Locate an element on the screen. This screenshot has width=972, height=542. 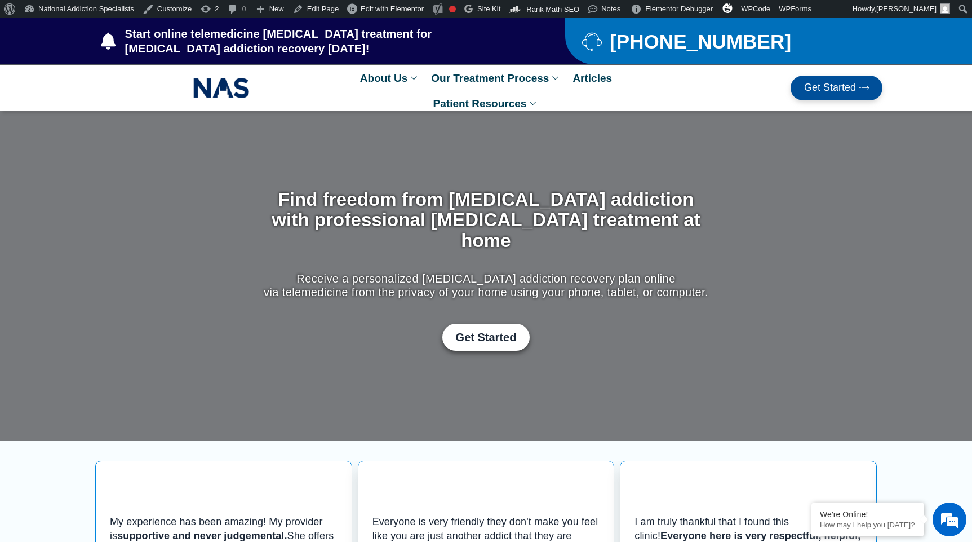
b: supportive and never judgemental. is located at coordinates (202, 535).